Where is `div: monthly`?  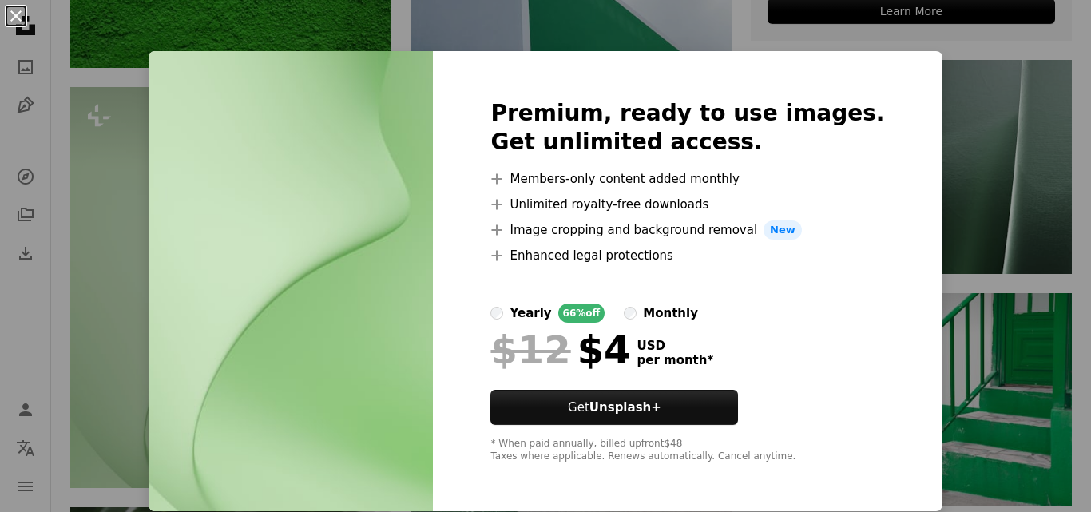 div: monthly is located at coordinates (670, 313).